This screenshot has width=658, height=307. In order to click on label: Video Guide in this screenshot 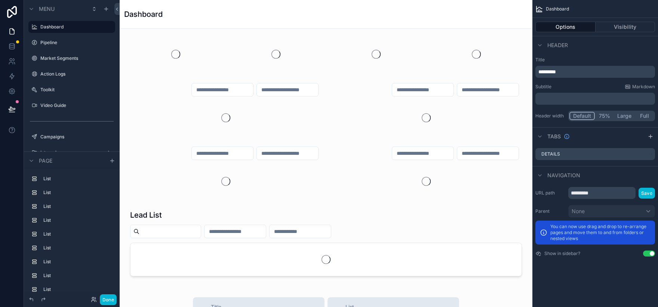, I will do `click(77, 105)`.